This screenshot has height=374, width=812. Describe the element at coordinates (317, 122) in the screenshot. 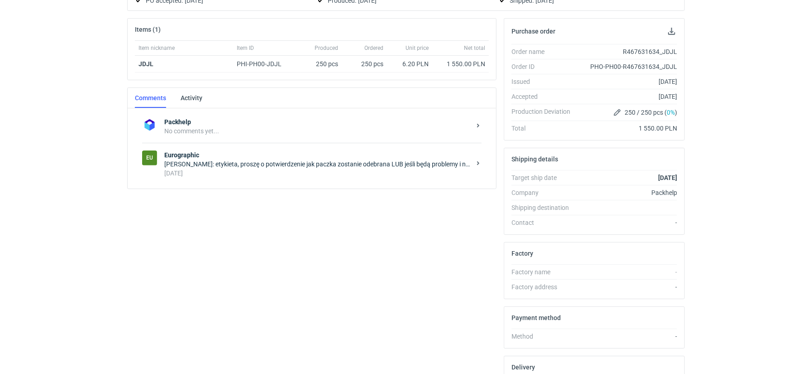

I see `strong: Packhelp` at that location.